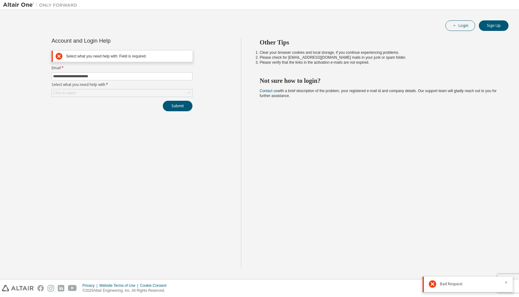 The image size is (519, 297). Describe the element at coordinates (122, 85) in the screenshot. I see `label: Select what you need help with` at that location.